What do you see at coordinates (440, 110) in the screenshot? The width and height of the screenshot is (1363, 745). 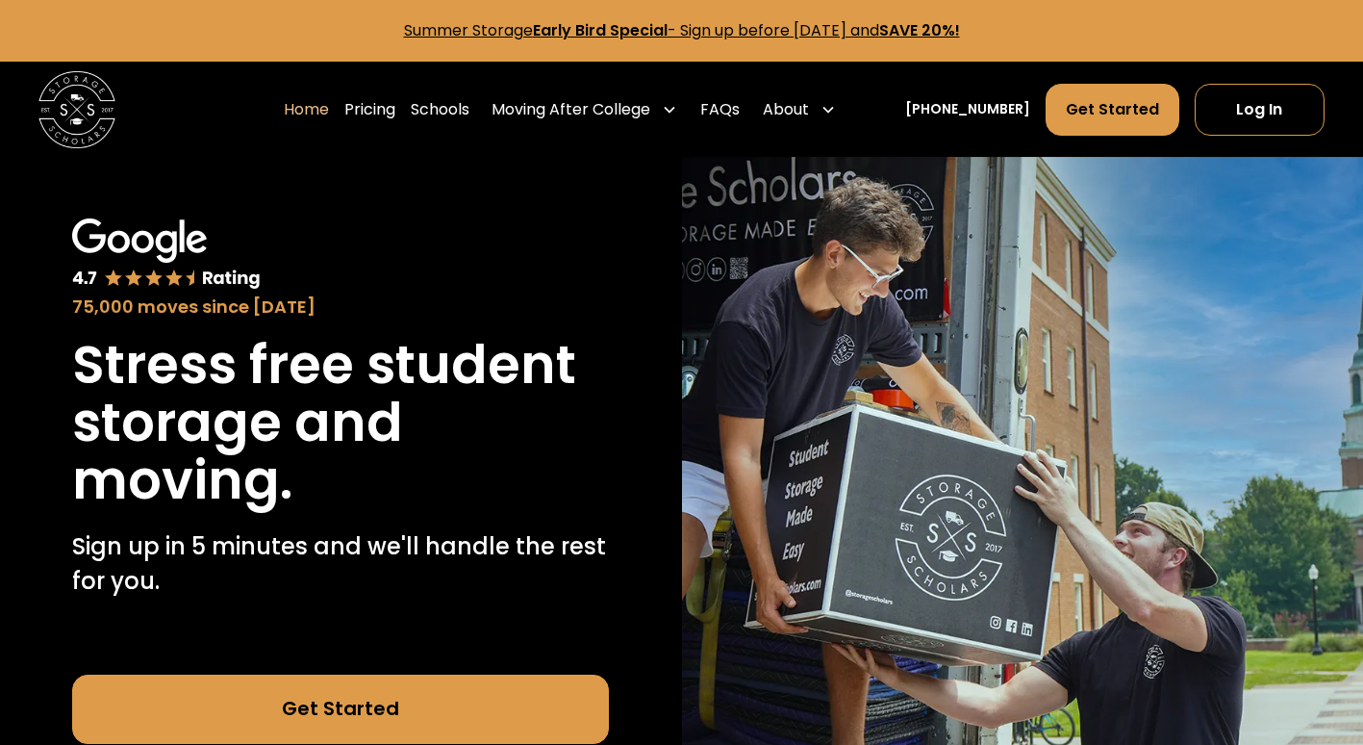 I see `a: Schools` at bounding box center [440, 110].